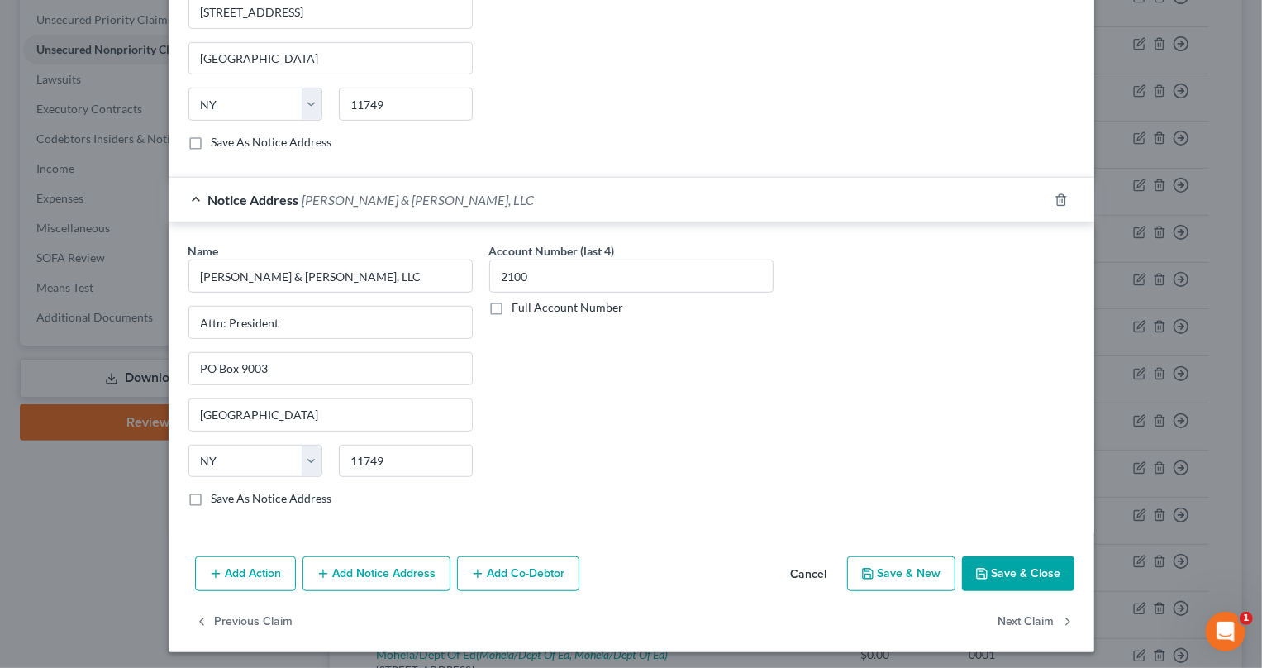  What do you see at coordinates (518, 574) in the screenshot?
I see `button: Add Co-Debtor` at bounding box center [518, 574].